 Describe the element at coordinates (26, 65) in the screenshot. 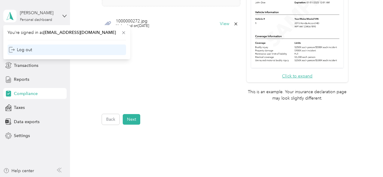

I see `span: Transactions` at that location.